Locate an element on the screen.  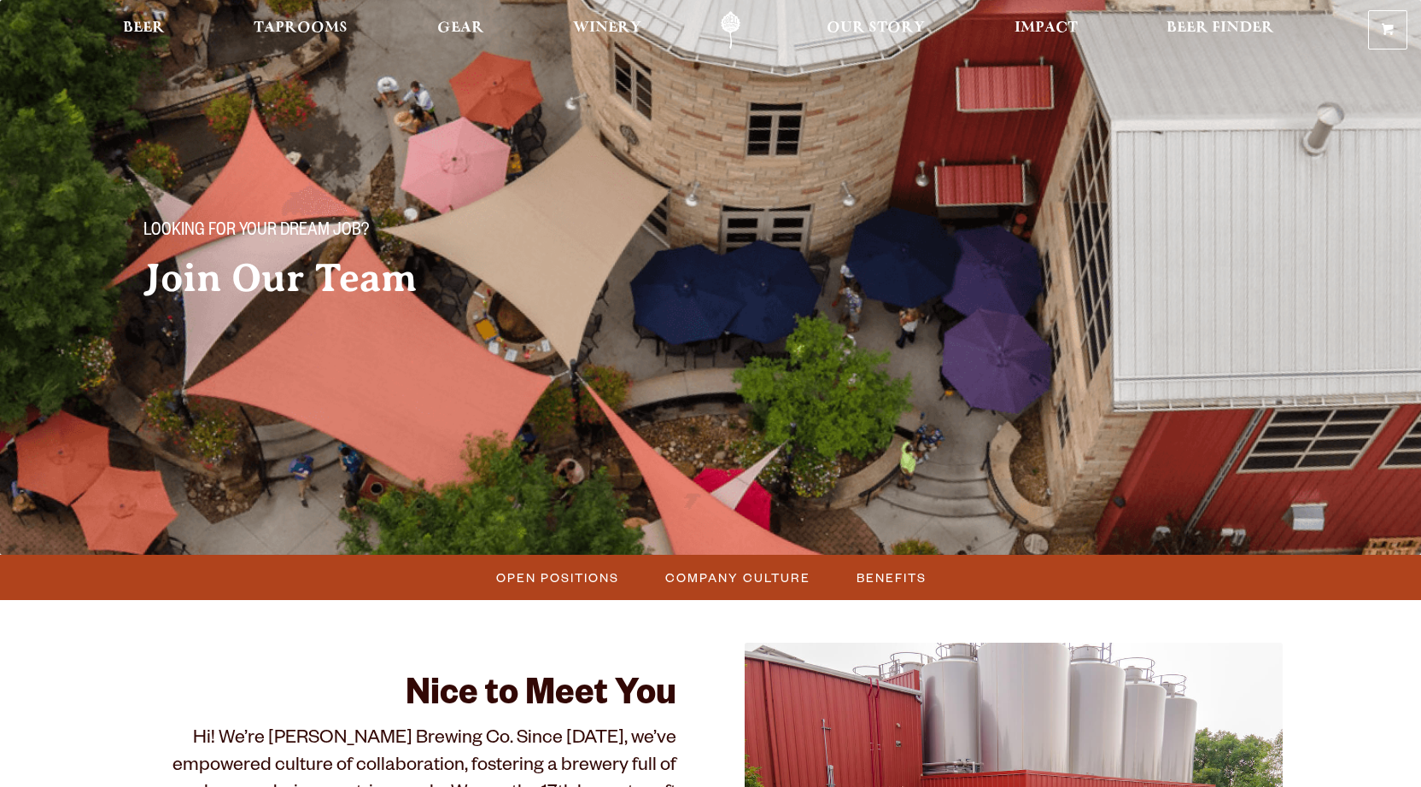
span: Beer Finder is located at coordinates (1220, 28).